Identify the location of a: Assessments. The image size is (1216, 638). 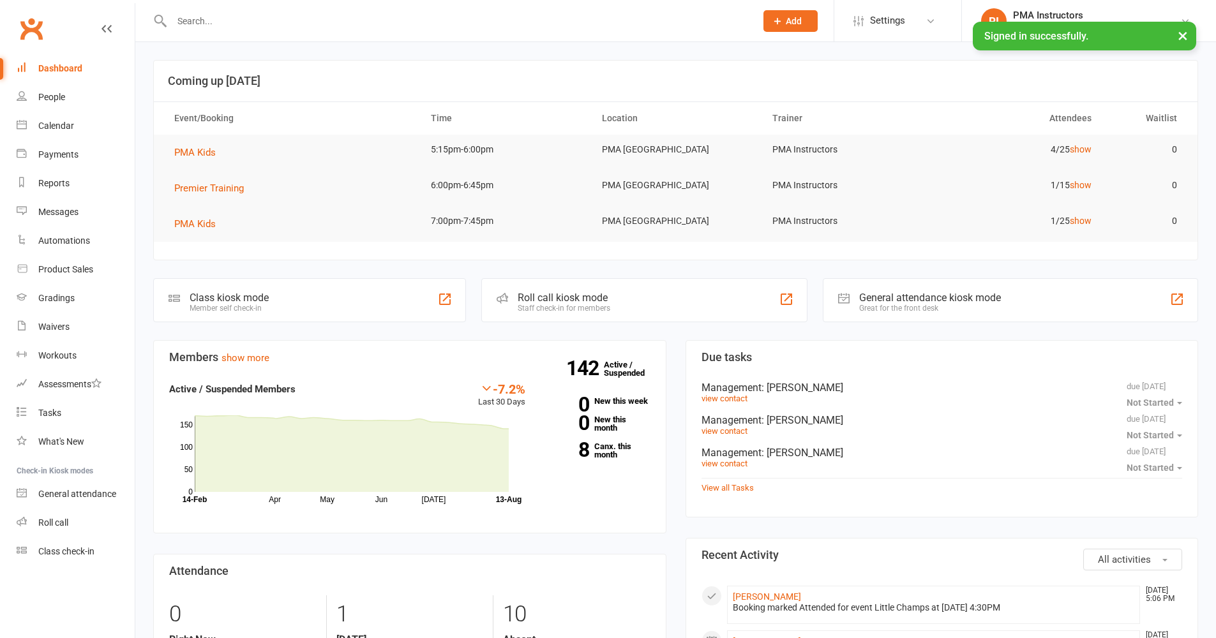
(75, 384).